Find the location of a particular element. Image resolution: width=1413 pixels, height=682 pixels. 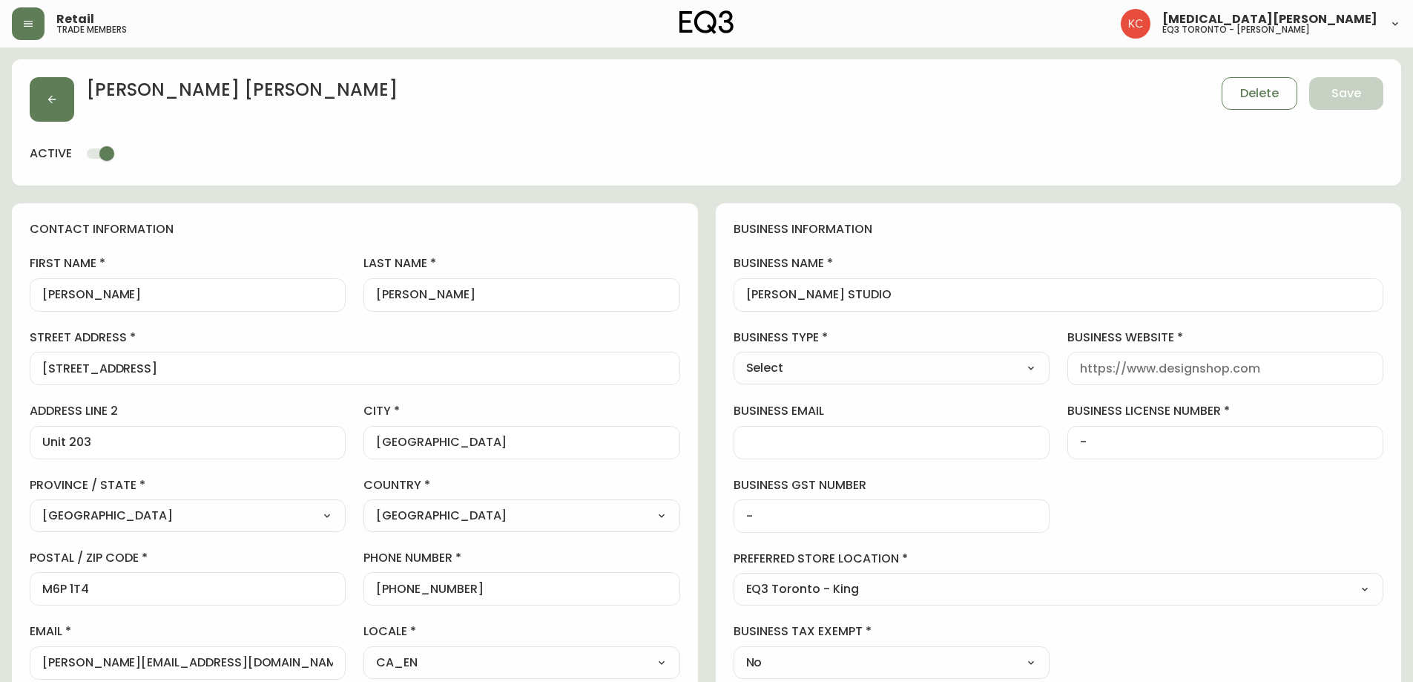

label: address line 2 is located at coordinates (188, 411).